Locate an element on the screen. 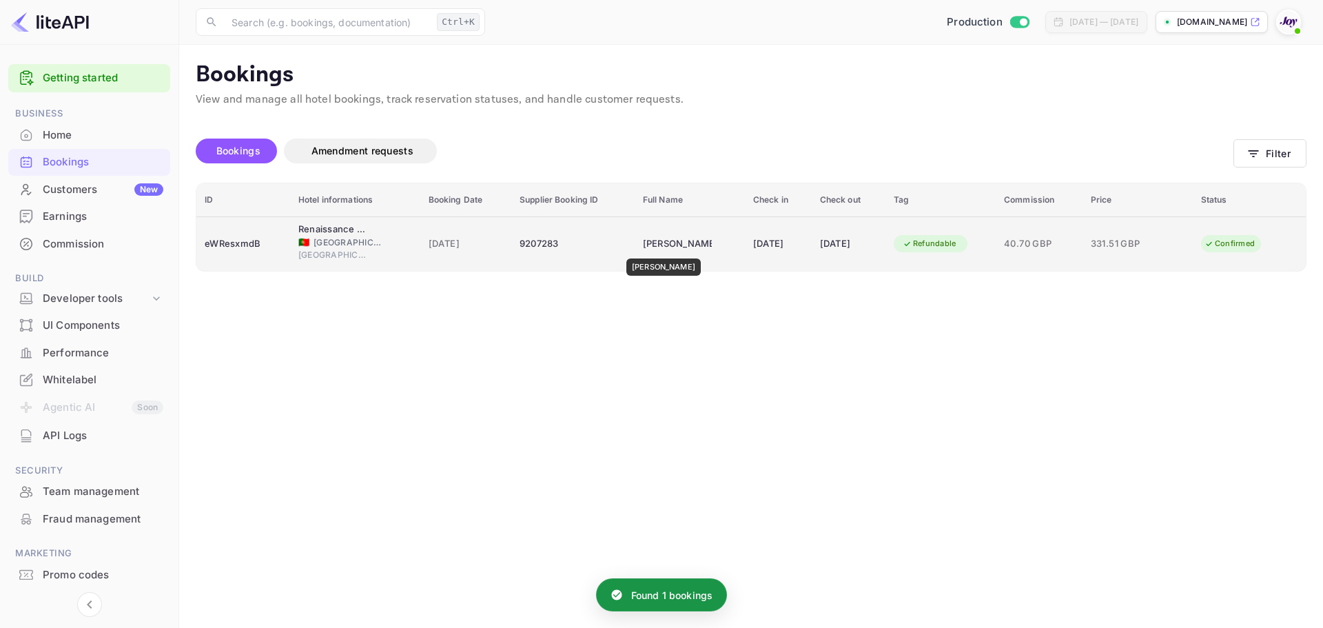  div: CustomersNew is located at coordinates (89, 189).